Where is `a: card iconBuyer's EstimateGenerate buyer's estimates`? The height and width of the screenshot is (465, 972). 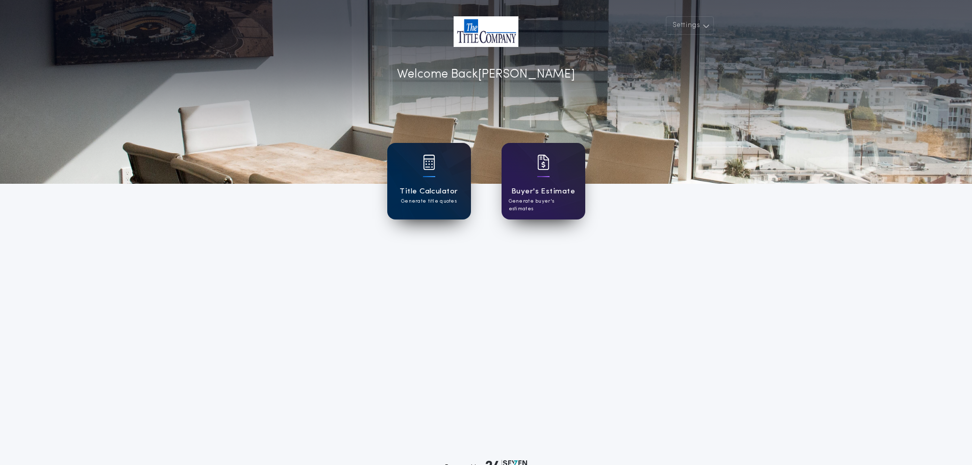
a: card iconBuyer's EstimateGenerate buyer's estimates is located at coordinates (543, 181).